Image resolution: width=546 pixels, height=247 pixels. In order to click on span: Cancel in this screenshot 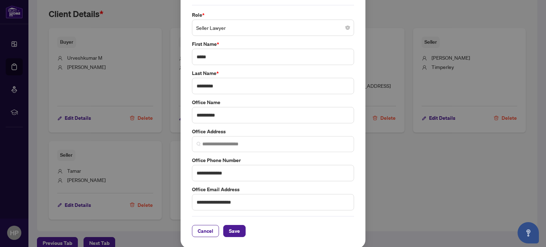, I will do `click(205, 231)`.